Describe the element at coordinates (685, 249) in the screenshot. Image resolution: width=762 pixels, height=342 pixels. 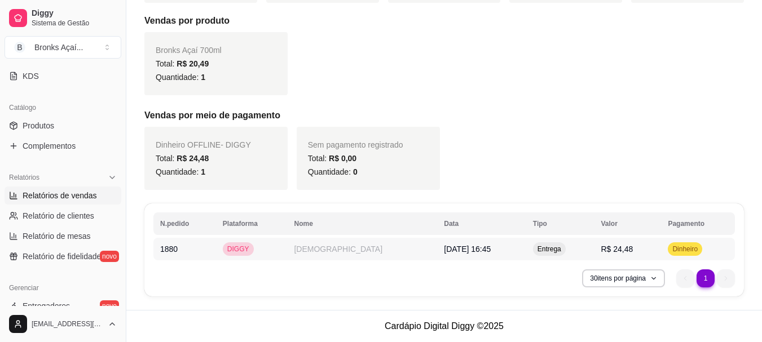
I see `span: Dinheiro` at that location.